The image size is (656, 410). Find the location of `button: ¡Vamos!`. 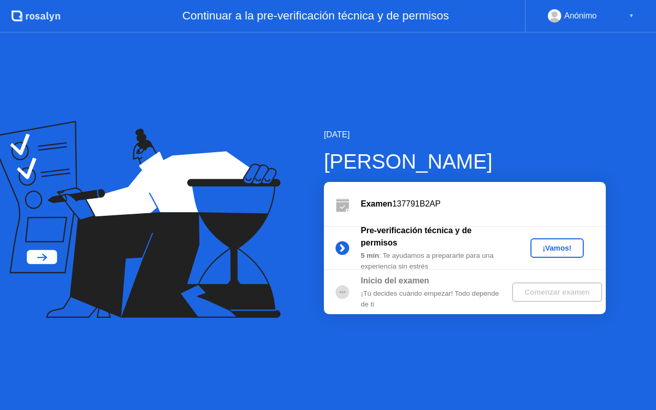

button: ¡Vamos! is located at coordinates (557, 248).